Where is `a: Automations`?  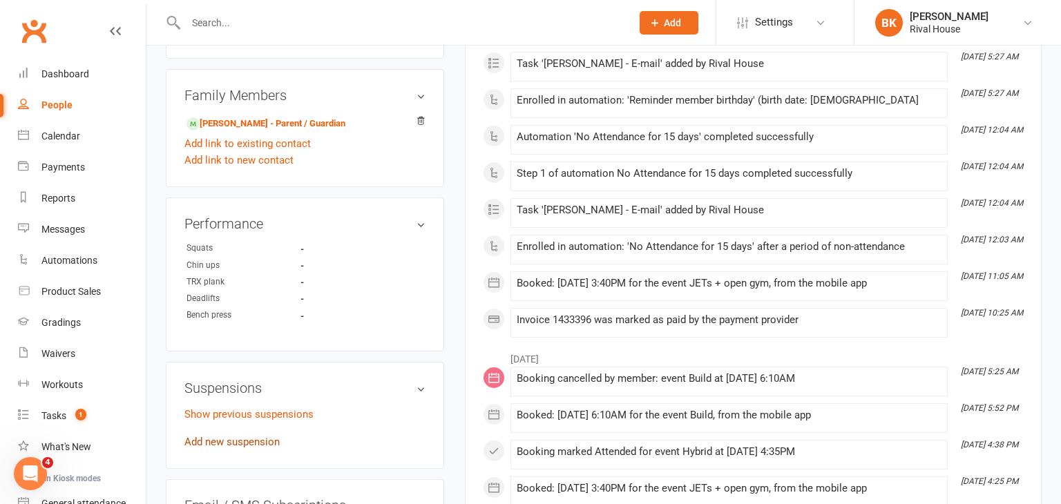 a: Automations is located at coordinates (82, 260).